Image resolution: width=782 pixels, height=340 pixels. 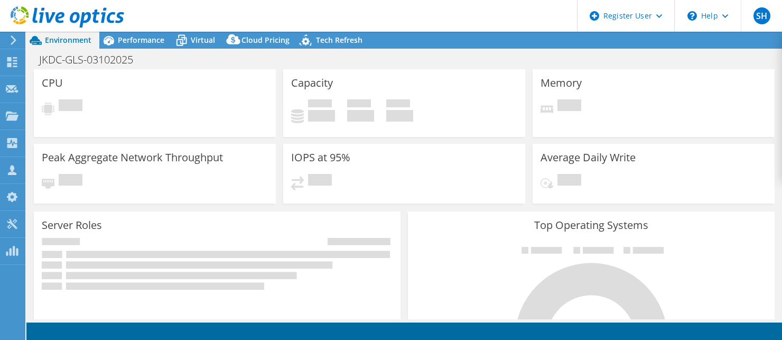 I want to click on h3: Memory, so click(x=561, y=83).